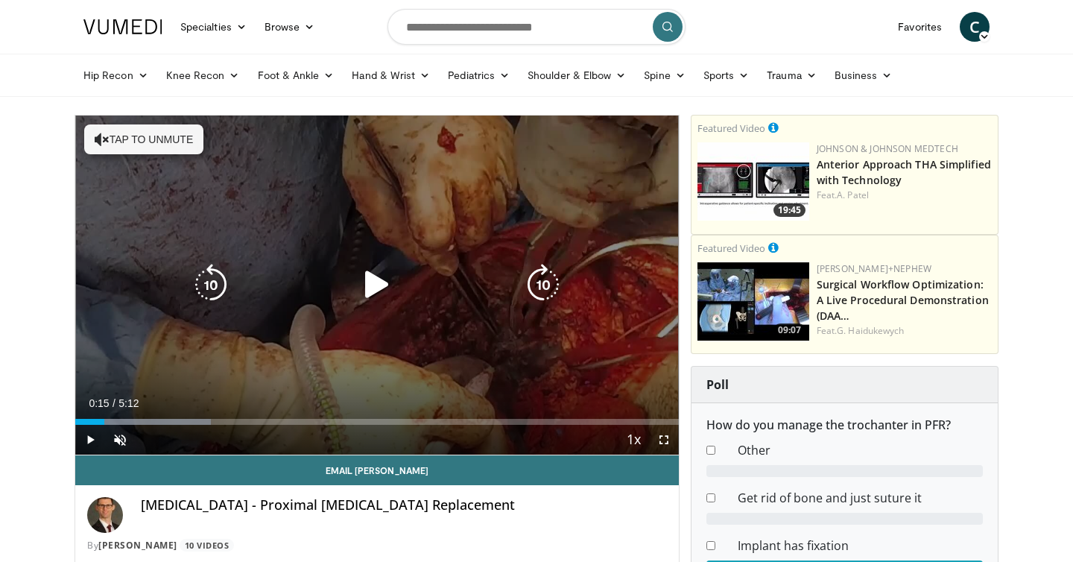  What do you see at coordinates (478, 75) in the screenshot?
I see `a: Pediatrics` at bounding box center [478, 75].